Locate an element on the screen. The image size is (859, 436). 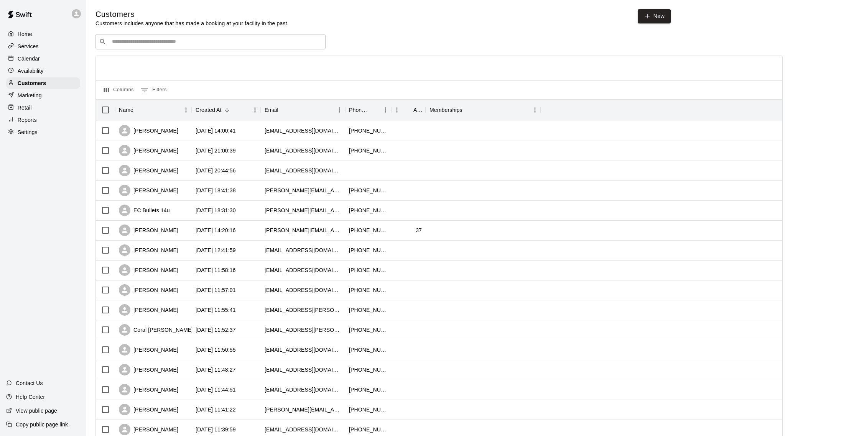
div: +19546542884 is located at coordinates (368, 210).